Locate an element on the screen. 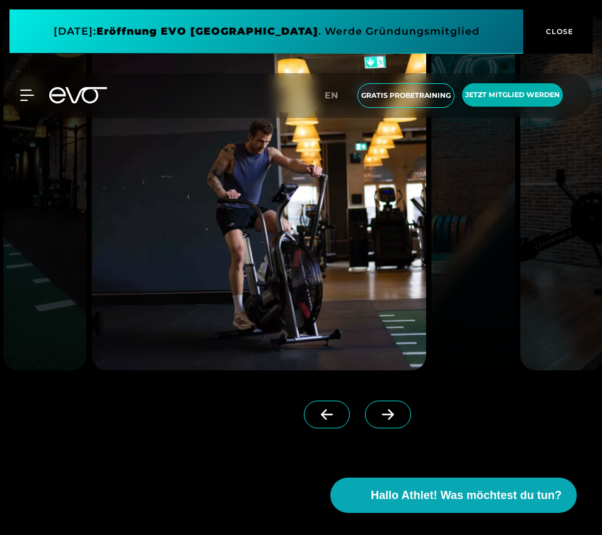 This screenshot has width=602, height=535. button: CLOSE is located at coordinates (558, 32).